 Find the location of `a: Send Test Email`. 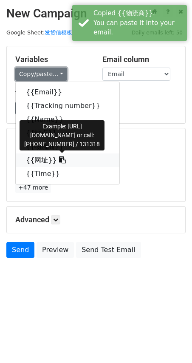

a: Send Test Email is located at coordinates (108, 250).